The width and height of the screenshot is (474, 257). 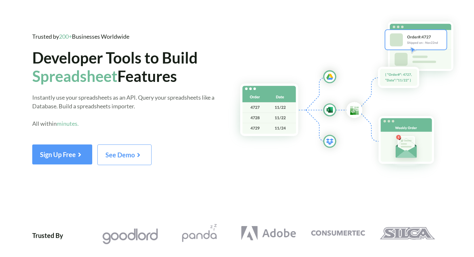 I want to click on a: Adobe Logo, so click(x=269, y=233).